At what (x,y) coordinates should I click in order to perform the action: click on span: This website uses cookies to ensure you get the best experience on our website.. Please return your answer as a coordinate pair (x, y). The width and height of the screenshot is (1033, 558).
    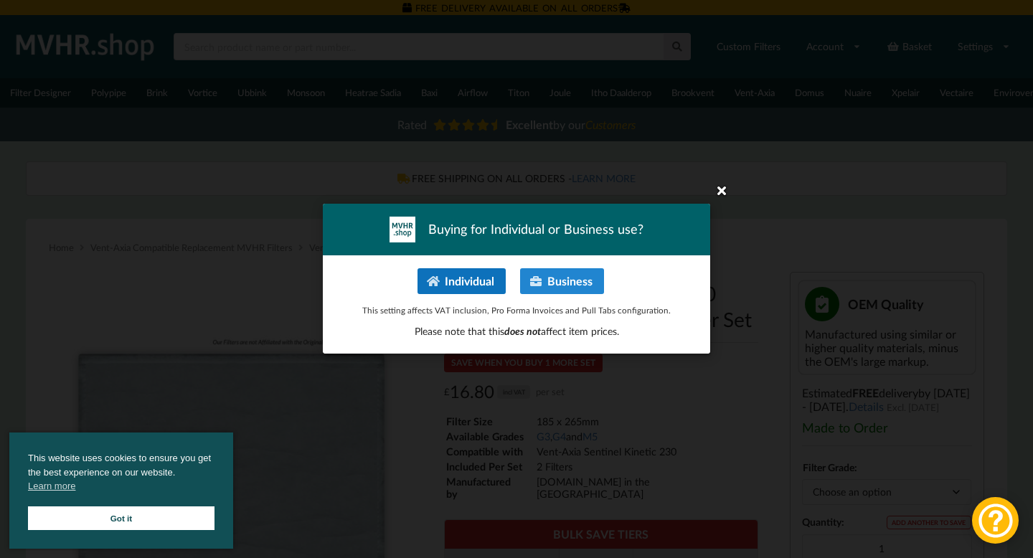
    Looking at the image, I should click on (121, 474).